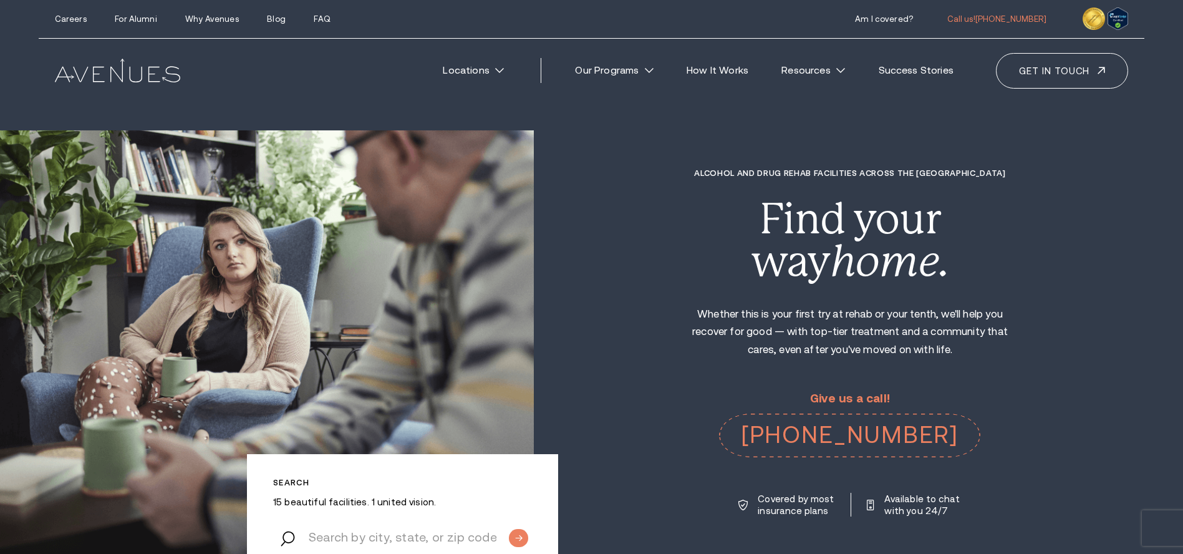 The width and height of the screenshot is (1183, 554). I want to click on a: For Alumni, so click(135, 19).